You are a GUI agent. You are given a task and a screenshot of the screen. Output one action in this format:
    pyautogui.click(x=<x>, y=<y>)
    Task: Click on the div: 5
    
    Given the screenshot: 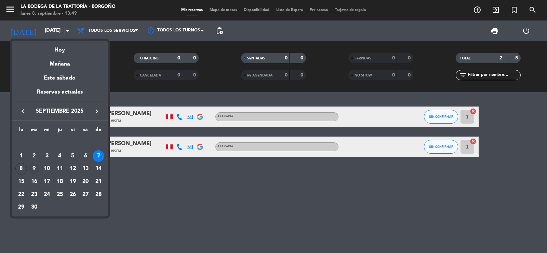 What is the action you would take?
    pyautogui.click(x=73, y=156)
    